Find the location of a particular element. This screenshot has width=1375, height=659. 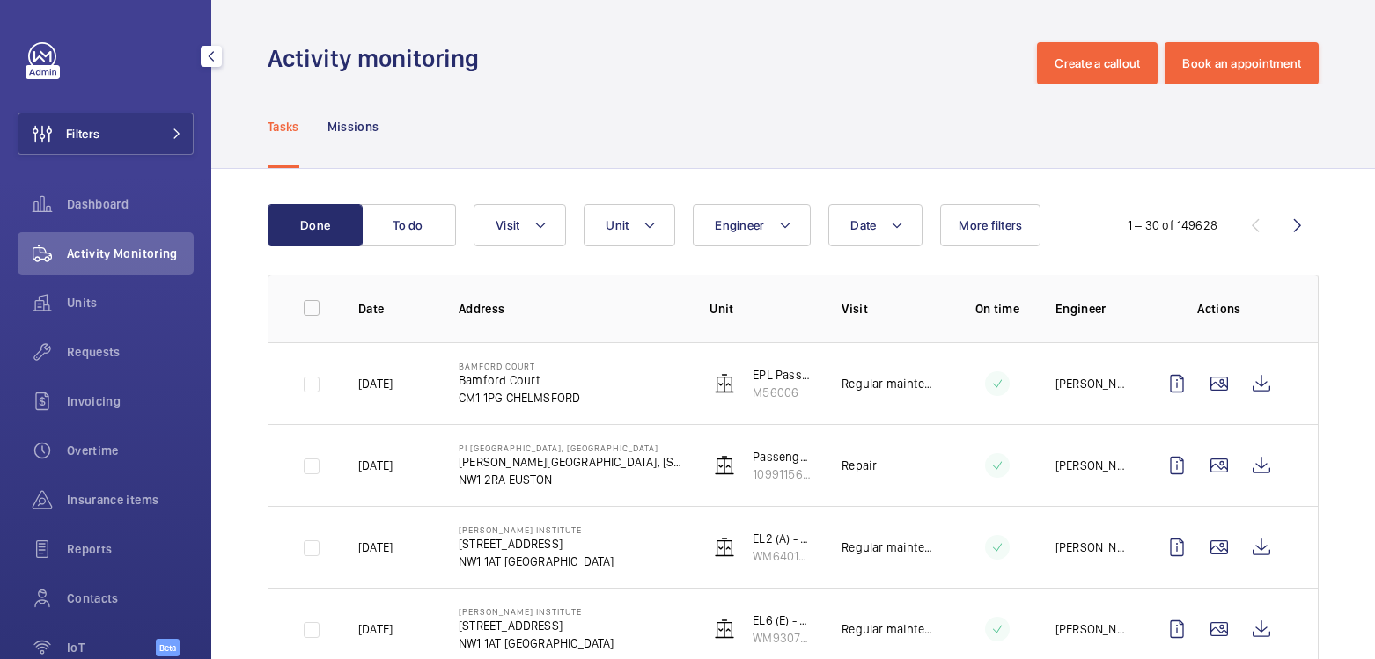

button: More filters is located at coordinates (990, 225).